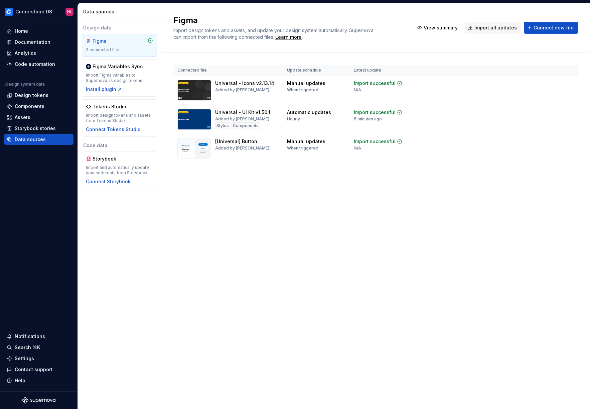  I want to click on button: Connect new file, so click(551, 28).